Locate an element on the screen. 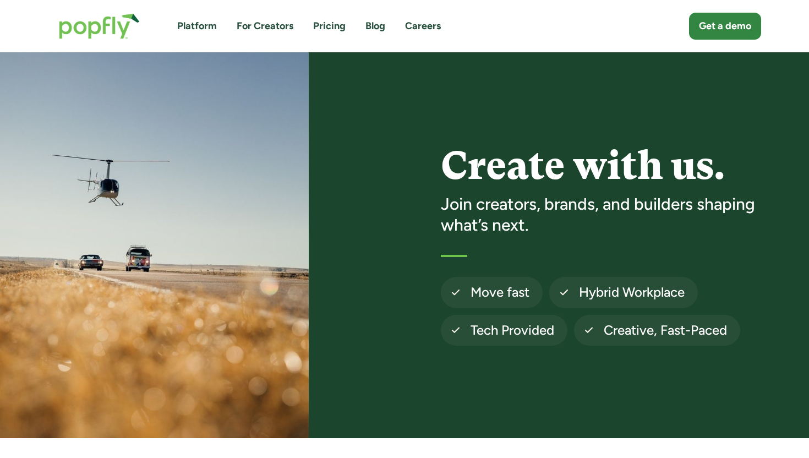  a: home is located at coordinates (99, 26).